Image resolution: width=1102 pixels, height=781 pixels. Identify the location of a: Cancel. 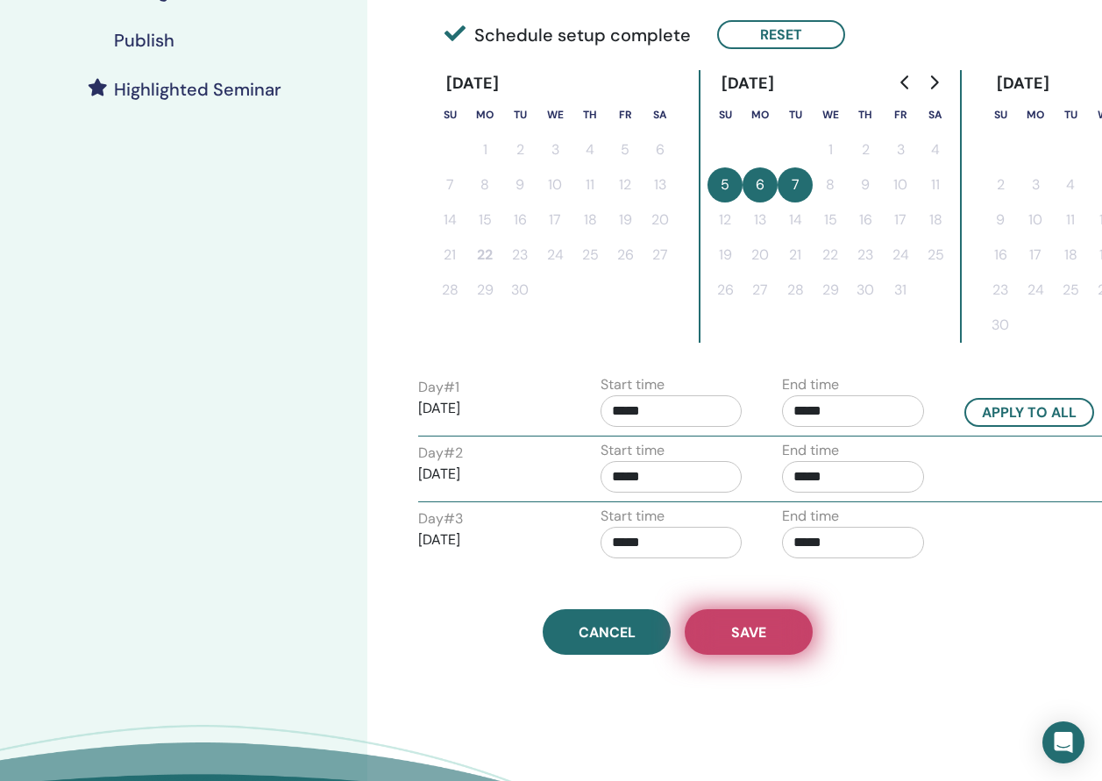
(606, 632).